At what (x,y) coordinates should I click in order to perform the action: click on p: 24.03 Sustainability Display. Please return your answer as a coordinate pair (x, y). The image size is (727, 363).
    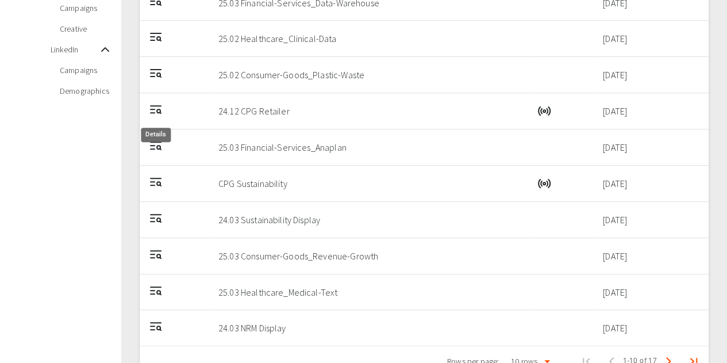
    Looking at the image, I should click on (368, 220).